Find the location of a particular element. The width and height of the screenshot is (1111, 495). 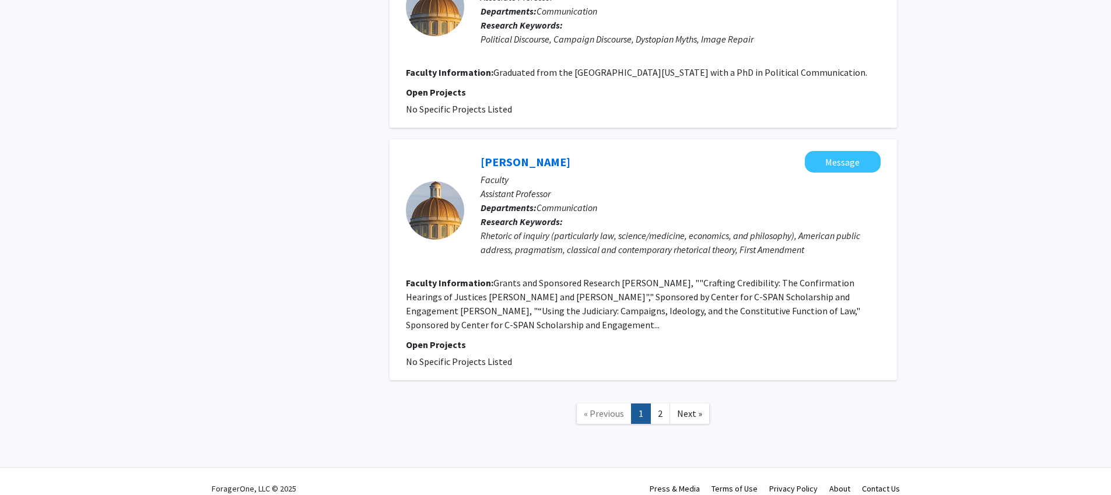

span: « Previous is located at coordinates (604, 413).